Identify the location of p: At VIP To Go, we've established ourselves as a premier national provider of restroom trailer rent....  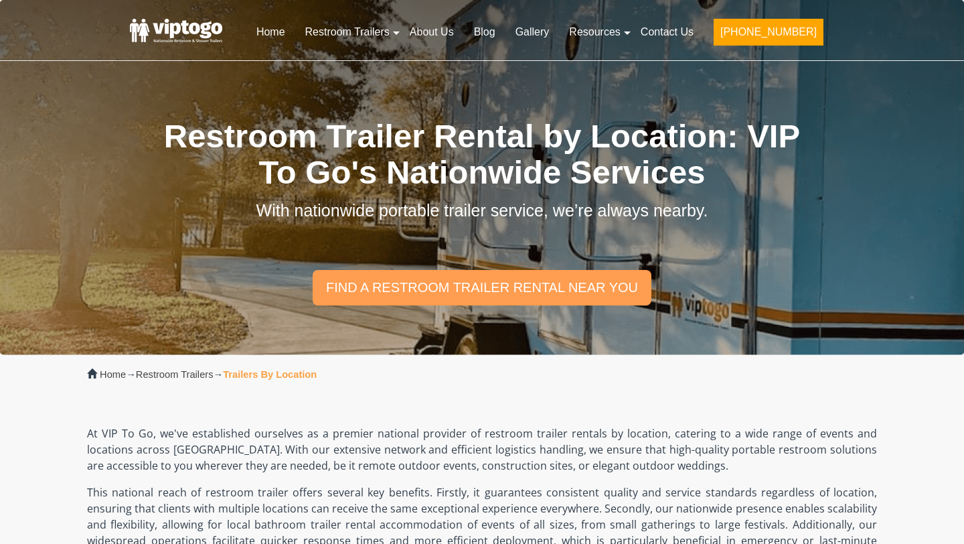
(482, 449).